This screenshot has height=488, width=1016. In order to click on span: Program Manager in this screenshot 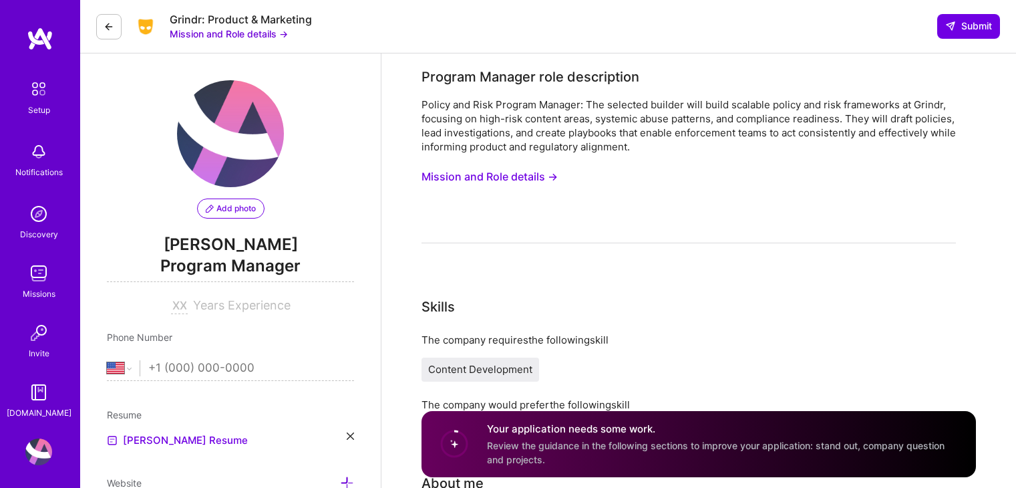, I will do `click(230, 268)`.